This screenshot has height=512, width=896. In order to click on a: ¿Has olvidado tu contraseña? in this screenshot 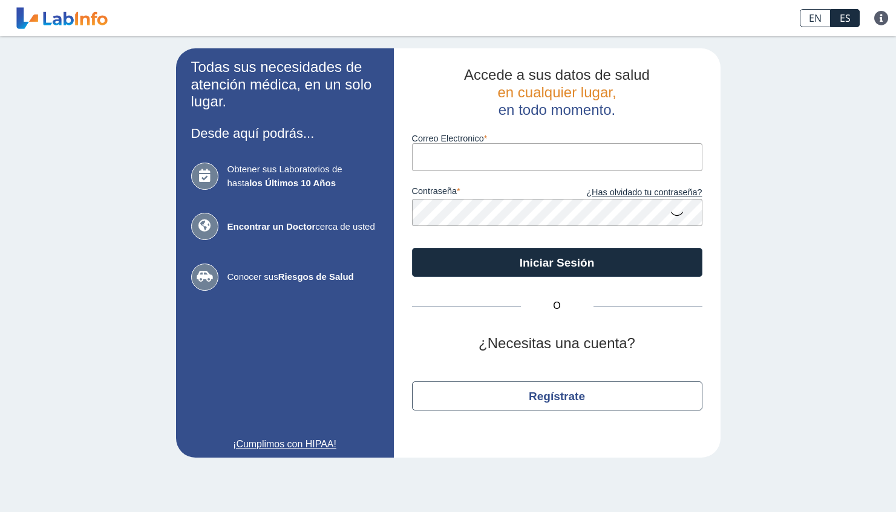, I will do `click(630, 193)`.